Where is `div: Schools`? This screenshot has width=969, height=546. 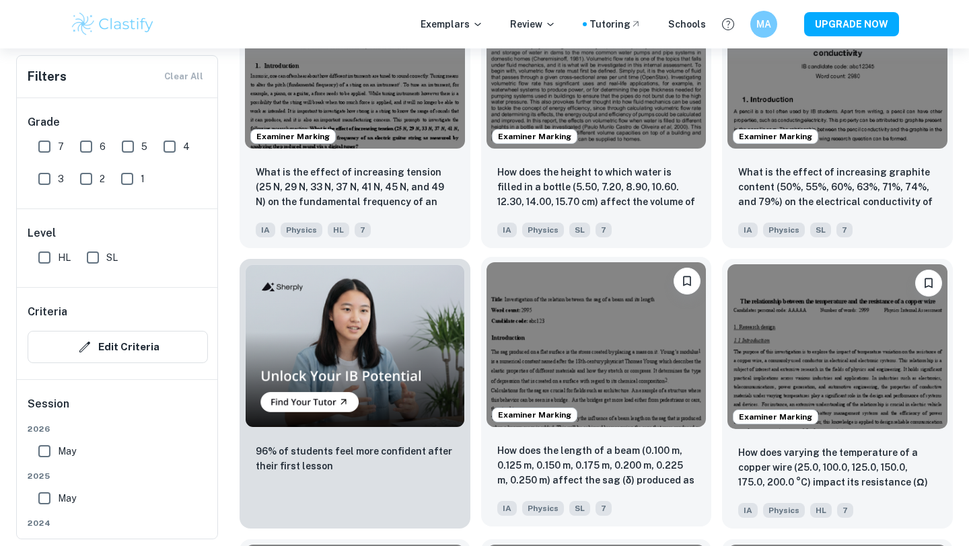
div: Schools is located at coordinates (687, 24).